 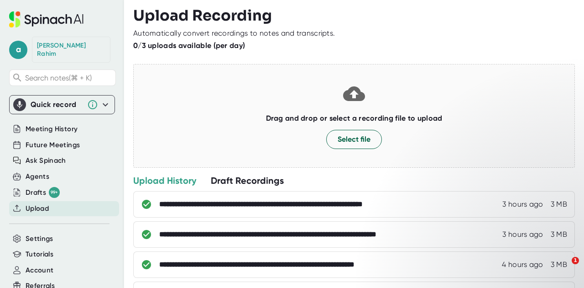 I want to click on b: Drag and drop or select a recording file to upload, so click(x=354, y=118).